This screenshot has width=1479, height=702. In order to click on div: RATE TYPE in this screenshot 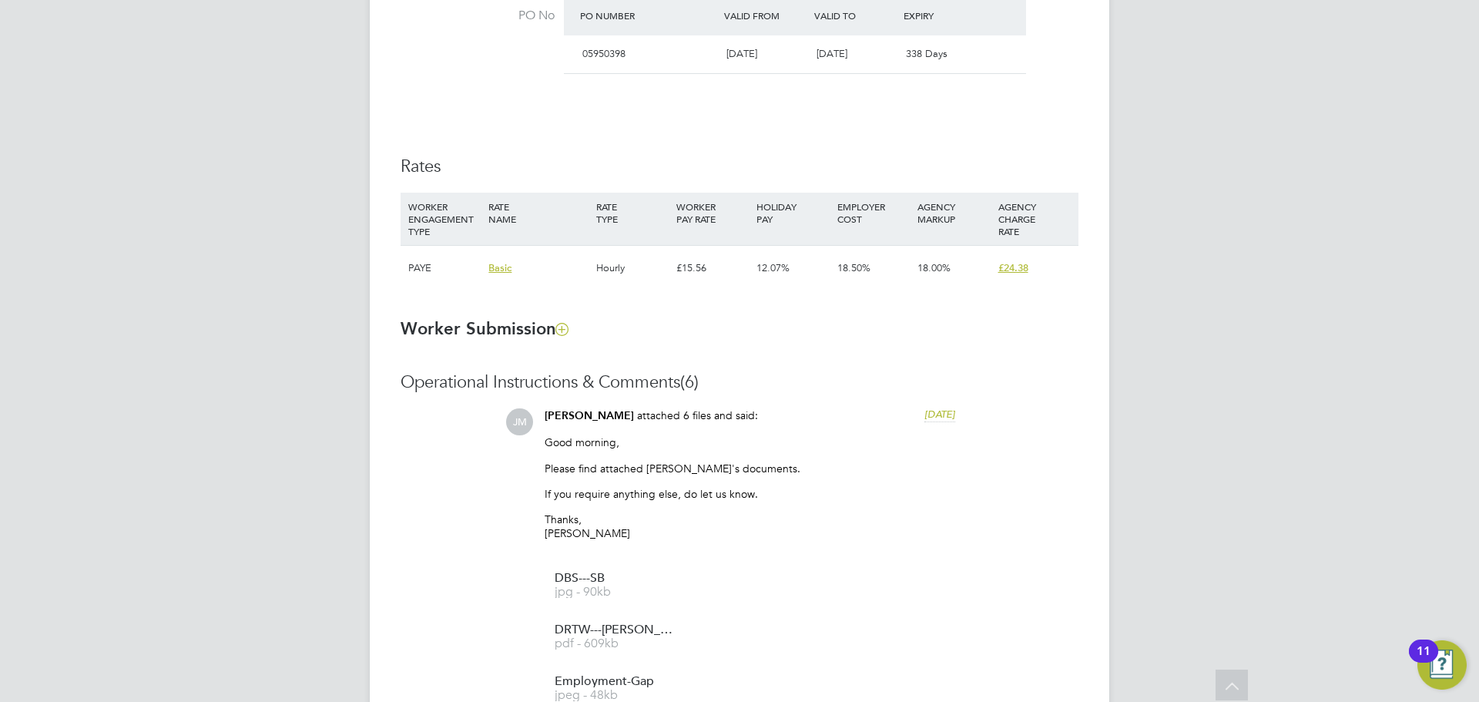, I will do `click(632, 213)`.